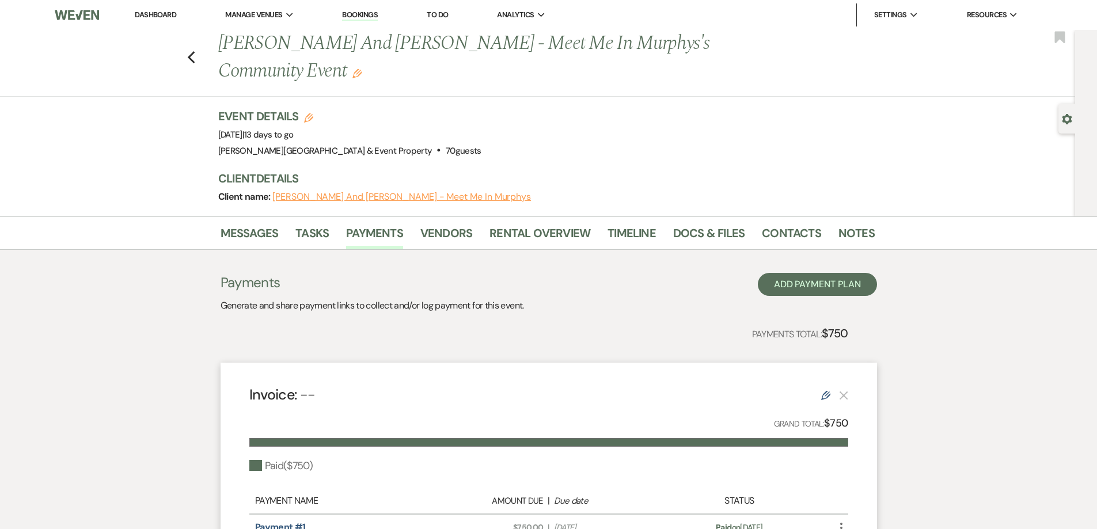 Image resolution: width=1097 pixels, height=529 pixels. Describe the element at coordinates (817, 284) in the screenshot. I see `button: Add Payment Plan` at that location.